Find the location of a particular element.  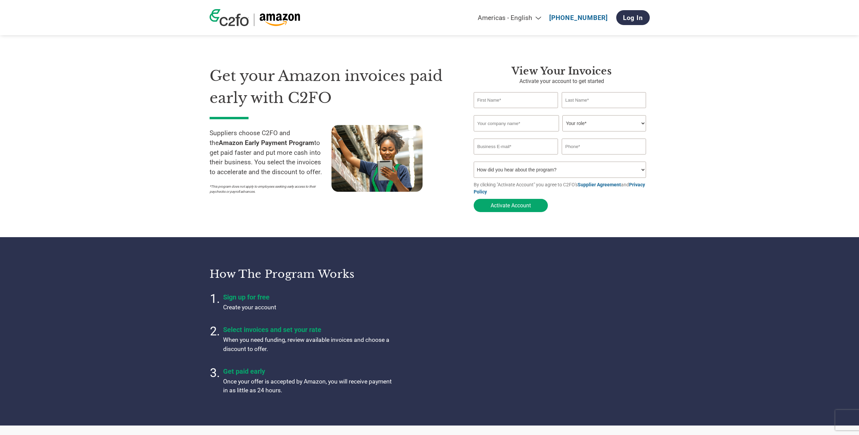

input: Invalid Email format is located at coordinates (516, 146).